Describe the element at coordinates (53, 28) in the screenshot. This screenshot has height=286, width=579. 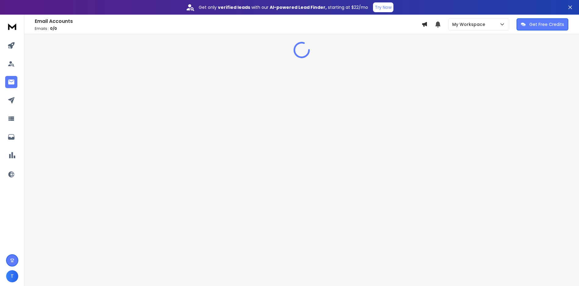
I see `span: 0 / 0` at that location.